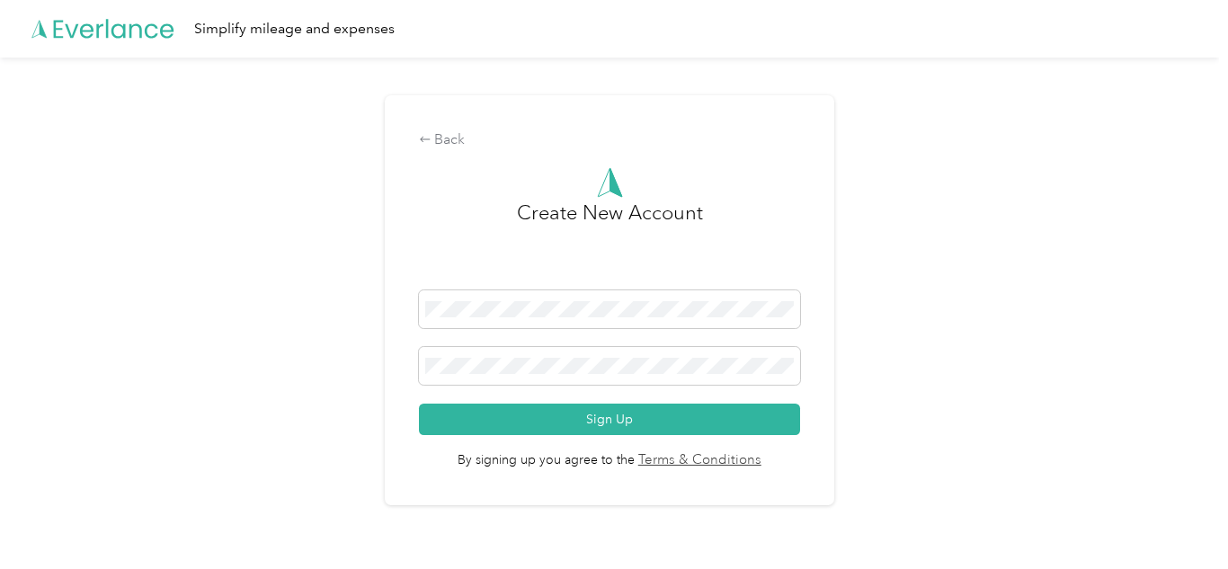 This screenshot has height=569, width=1228. What do you see at coordinates (609, 244) in the screenshot?
I see `h3: Create New Account` at bounding box center [609, 244].